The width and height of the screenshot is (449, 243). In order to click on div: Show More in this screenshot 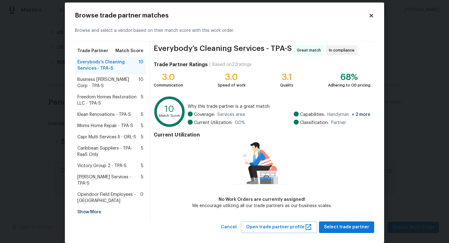, I will do `click(110, 212)`.